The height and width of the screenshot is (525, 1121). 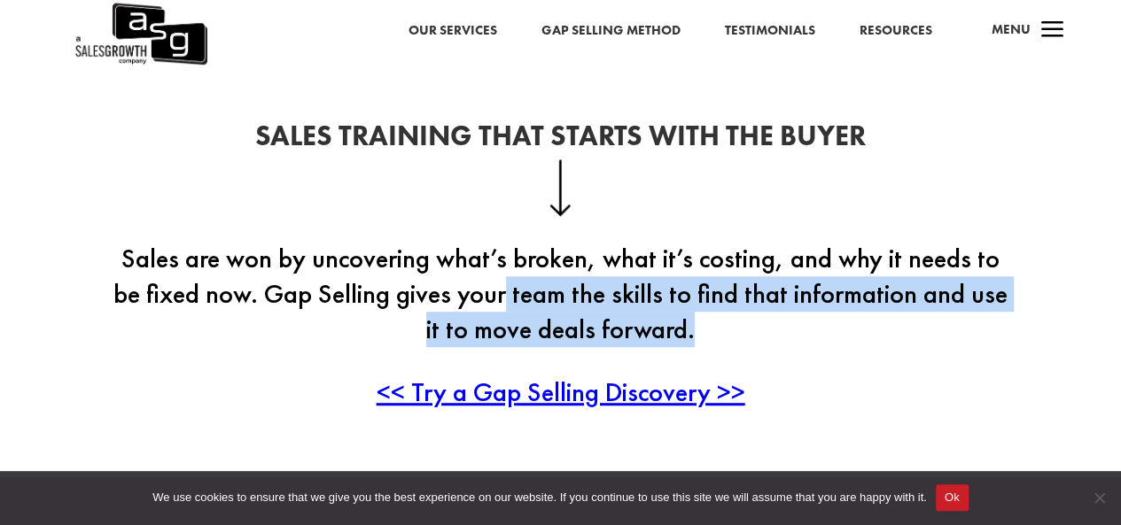 I want to click on img: down-arrow, so click(x=560, y=188).